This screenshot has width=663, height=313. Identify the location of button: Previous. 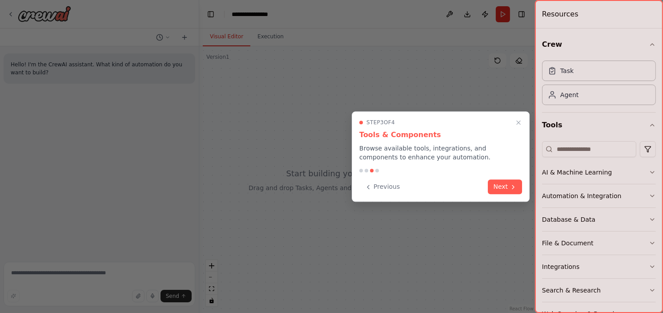
(382, 186).